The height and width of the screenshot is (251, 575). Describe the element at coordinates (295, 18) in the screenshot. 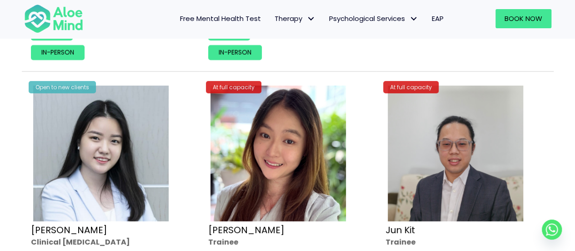

I see `span: Therapy` at that location.